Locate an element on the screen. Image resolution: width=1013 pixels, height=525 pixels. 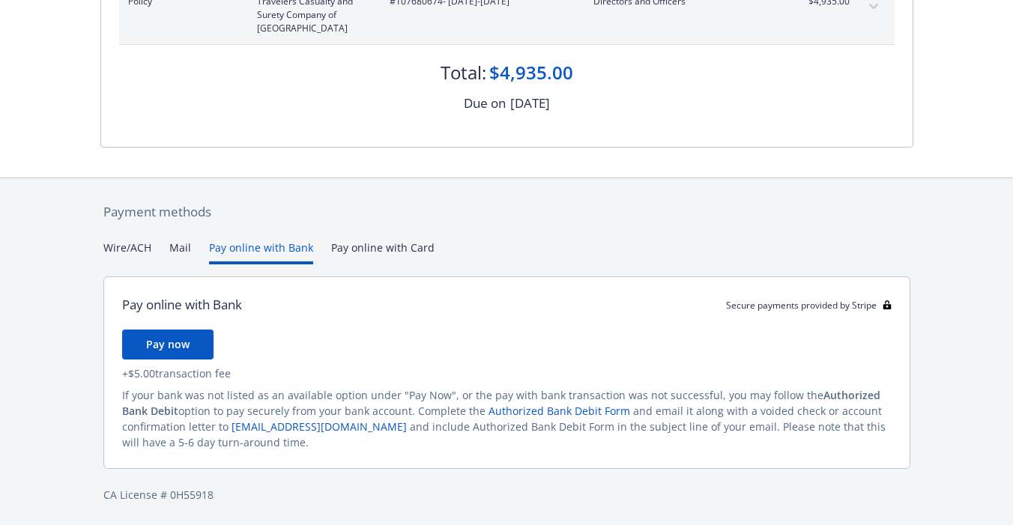
div: + $5.00 transaction fee is located at coordinates (507, 373).